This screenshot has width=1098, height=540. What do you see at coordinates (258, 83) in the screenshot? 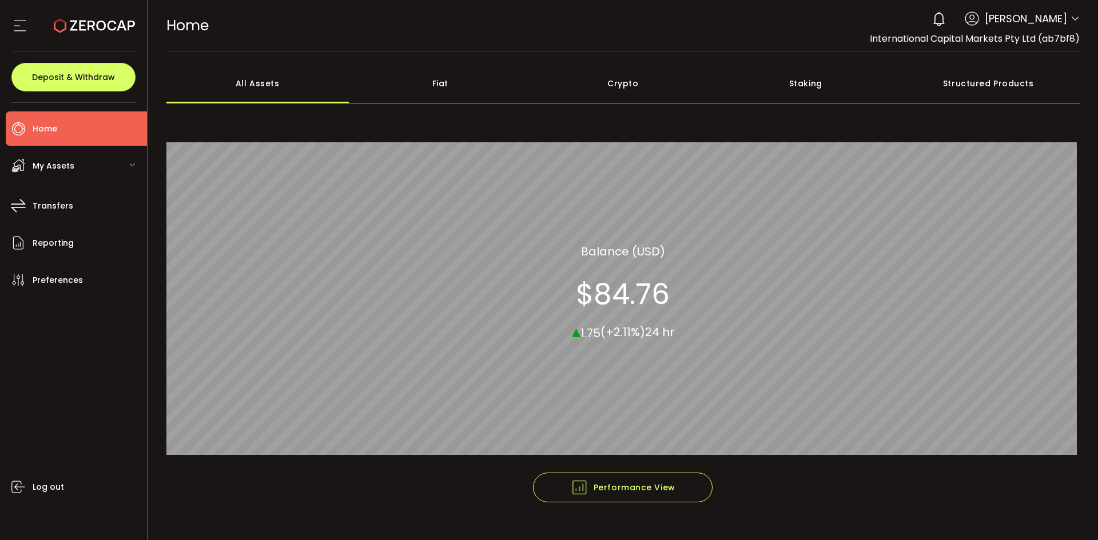
I see `div: All Assets` at bounding box center [258, 83].